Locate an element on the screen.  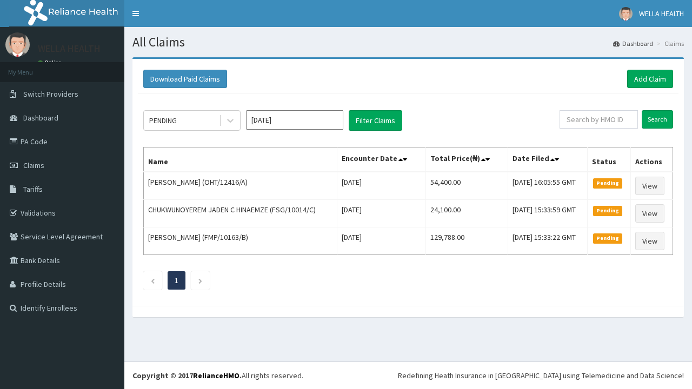
th: Name is located at coordinates (240, 160).